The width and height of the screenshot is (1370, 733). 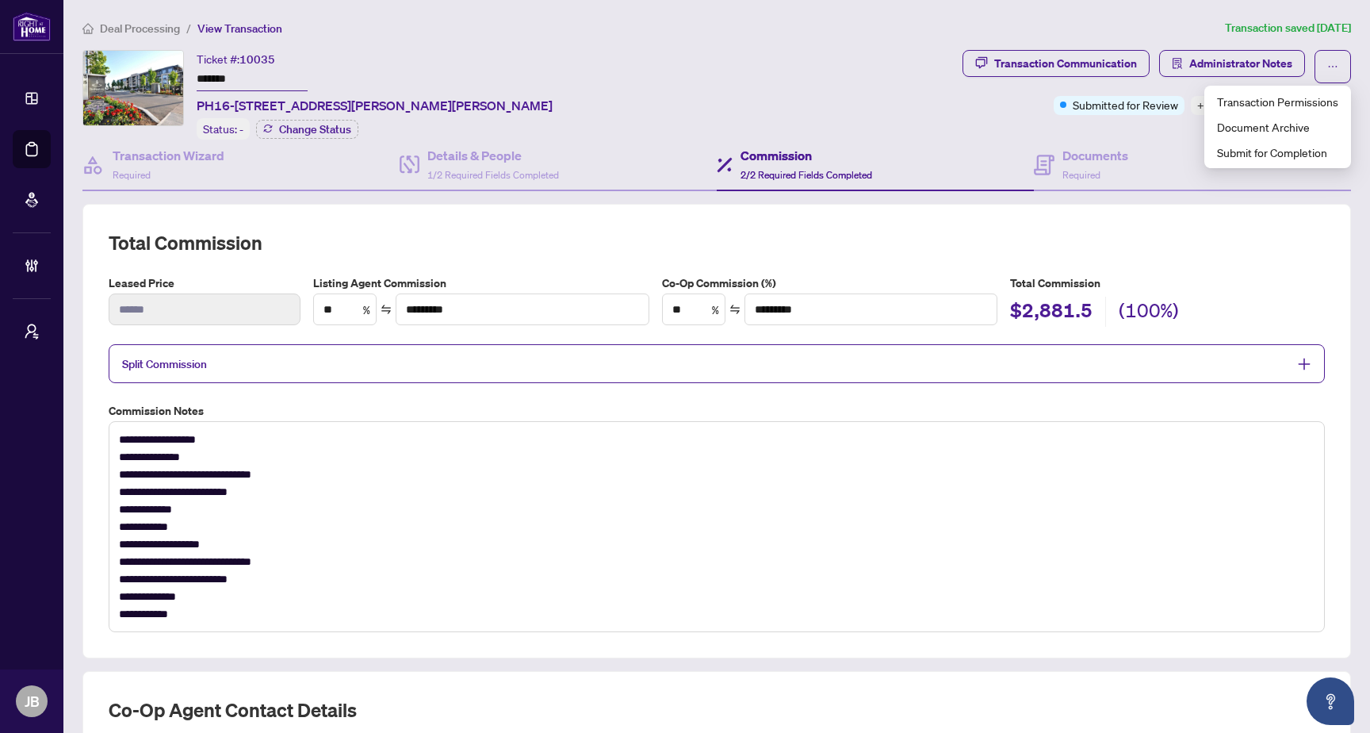 What do you see at coordinates (1052, 312) in the screenshot?
I see `h2: $2,881.5` at bounding box center [1052, 312].